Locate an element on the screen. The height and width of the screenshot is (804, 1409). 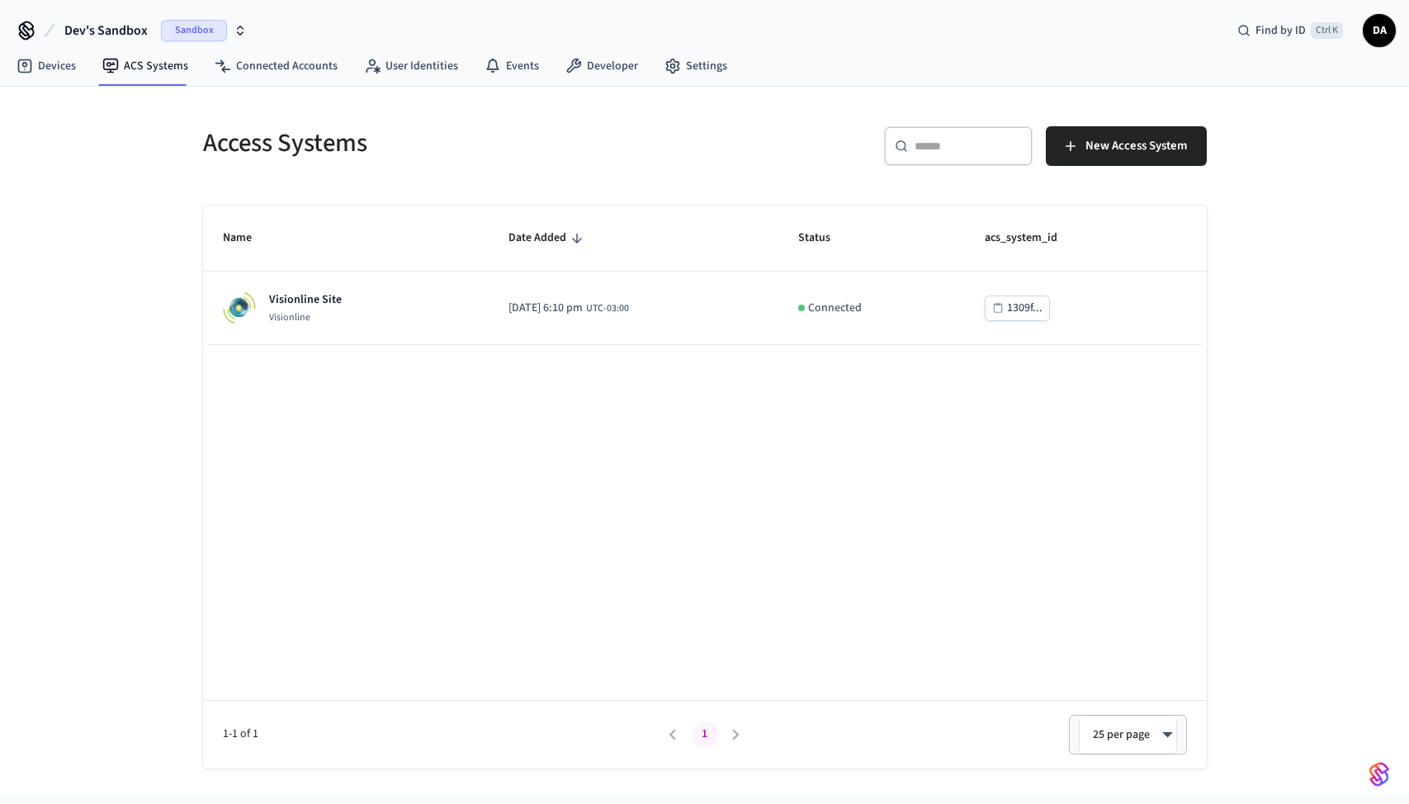
a: ACS Systems is located at coordinates (145, 66).